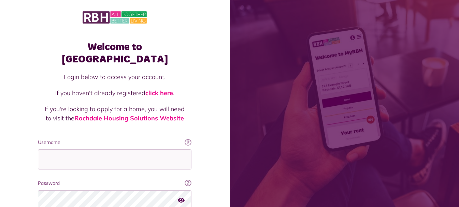 Image resolution: width=459 pixels, height=207 pixels. I want to click on a: click here, so click(159, 93).